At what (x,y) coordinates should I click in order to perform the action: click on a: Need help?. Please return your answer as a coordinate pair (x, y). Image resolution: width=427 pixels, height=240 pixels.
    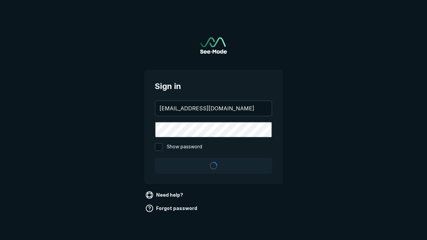
    Looking at the image, I should click on (165, 195).